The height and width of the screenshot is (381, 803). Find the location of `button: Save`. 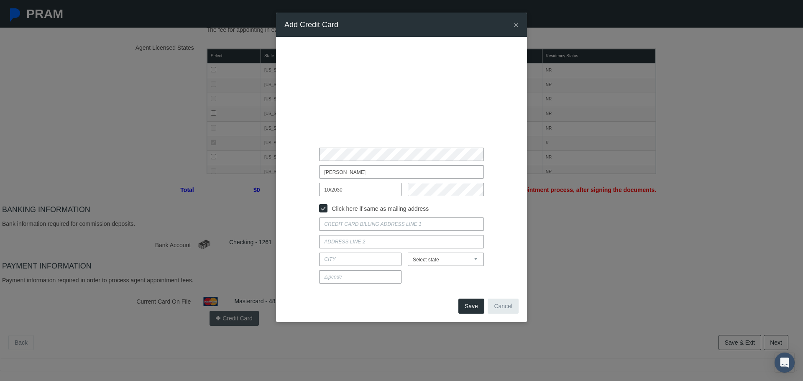

button: Save is located at coordinates (471, 306).